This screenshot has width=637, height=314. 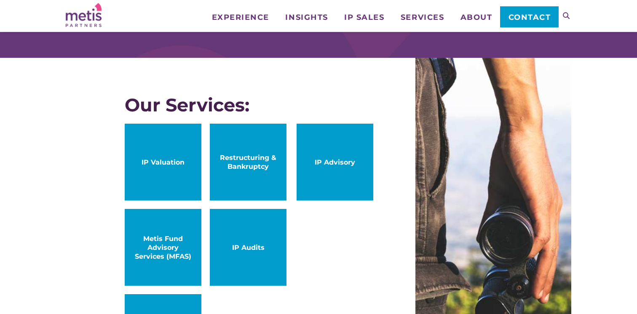 What do you see at coordinates (163, 162) in the screenshot?
I see `span: IP Valuation` at bounding box center [163, 162].